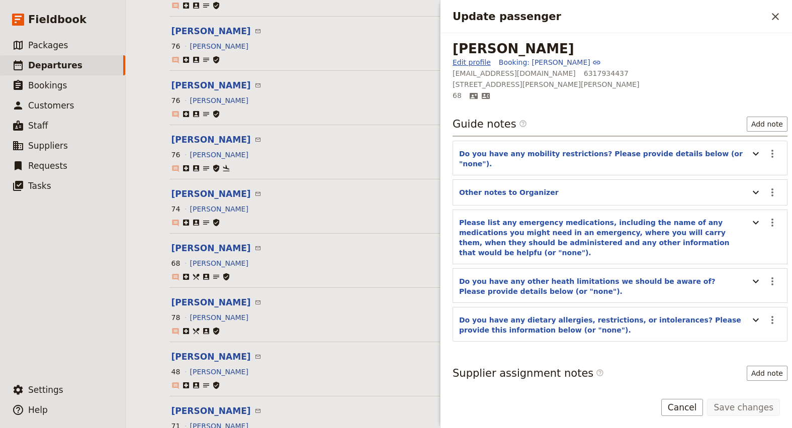 The image size is (792, 428). I want to click on span: Help, so click(38, 410).